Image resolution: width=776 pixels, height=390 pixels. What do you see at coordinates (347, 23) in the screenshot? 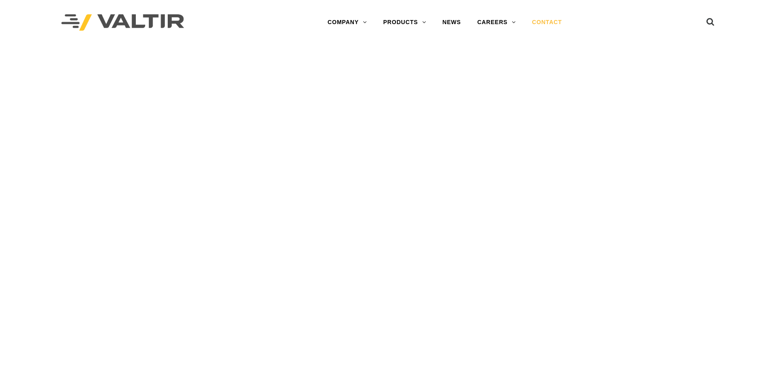
I see `a: COMPANY` at bounding box center [347, 23].